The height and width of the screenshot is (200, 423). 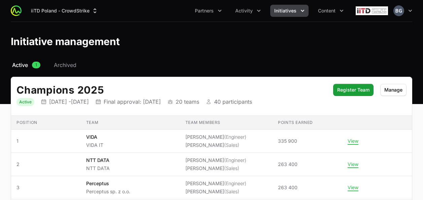 What do you see at coordinates (353, 90) in the screenshot?
I see `span: Register Team` at bounding box center [353, 90].